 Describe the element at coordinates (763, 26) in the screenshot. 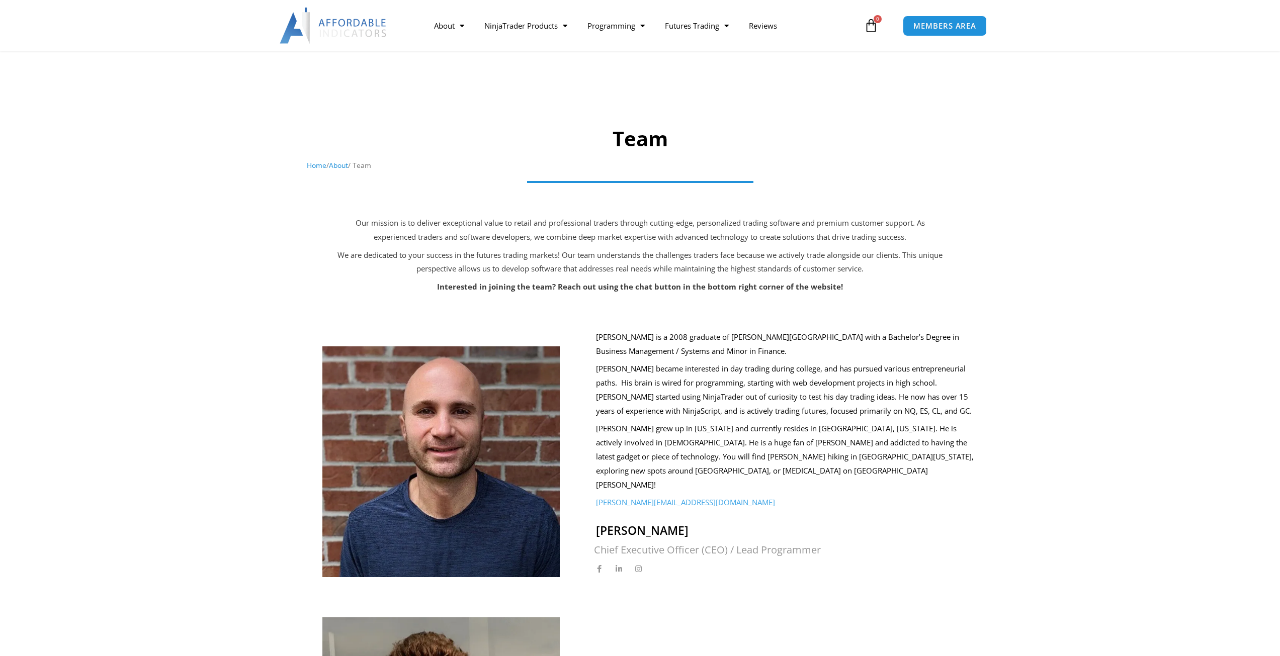

I see `a: Reviews` at that location.